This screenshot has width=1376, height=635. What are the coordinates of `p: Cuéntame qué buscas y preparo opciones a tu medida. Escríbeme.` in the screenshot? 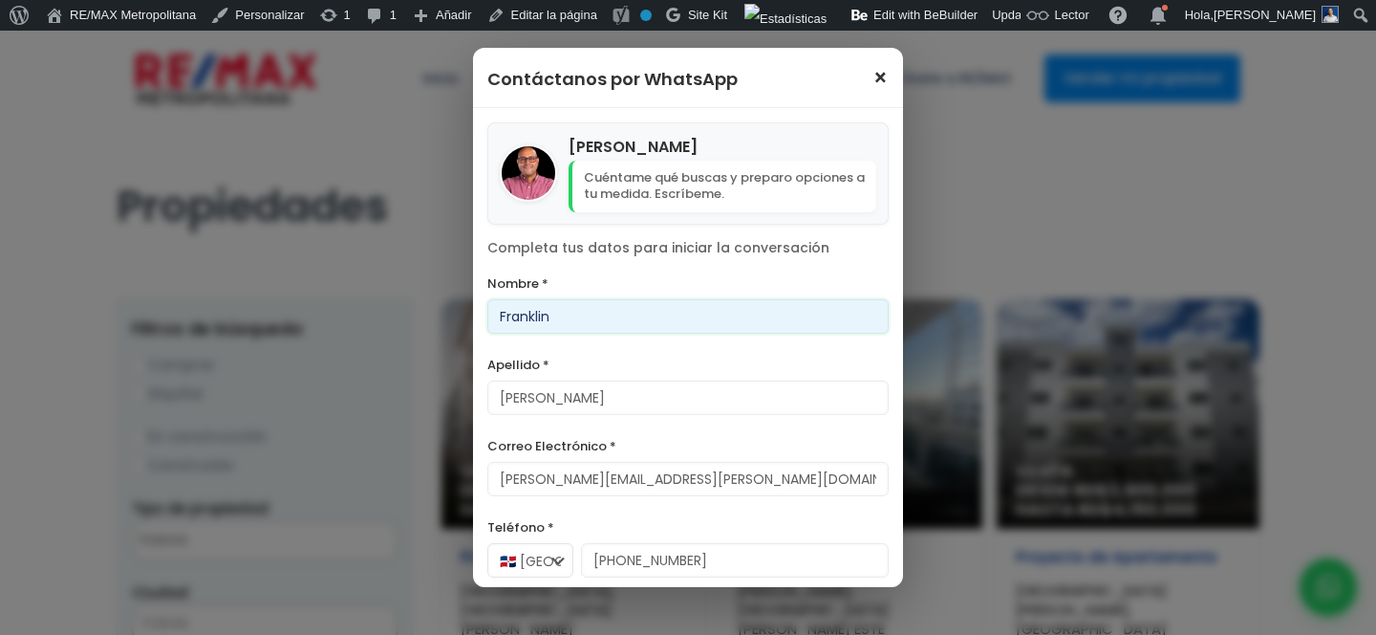 It's located at (723, 186).